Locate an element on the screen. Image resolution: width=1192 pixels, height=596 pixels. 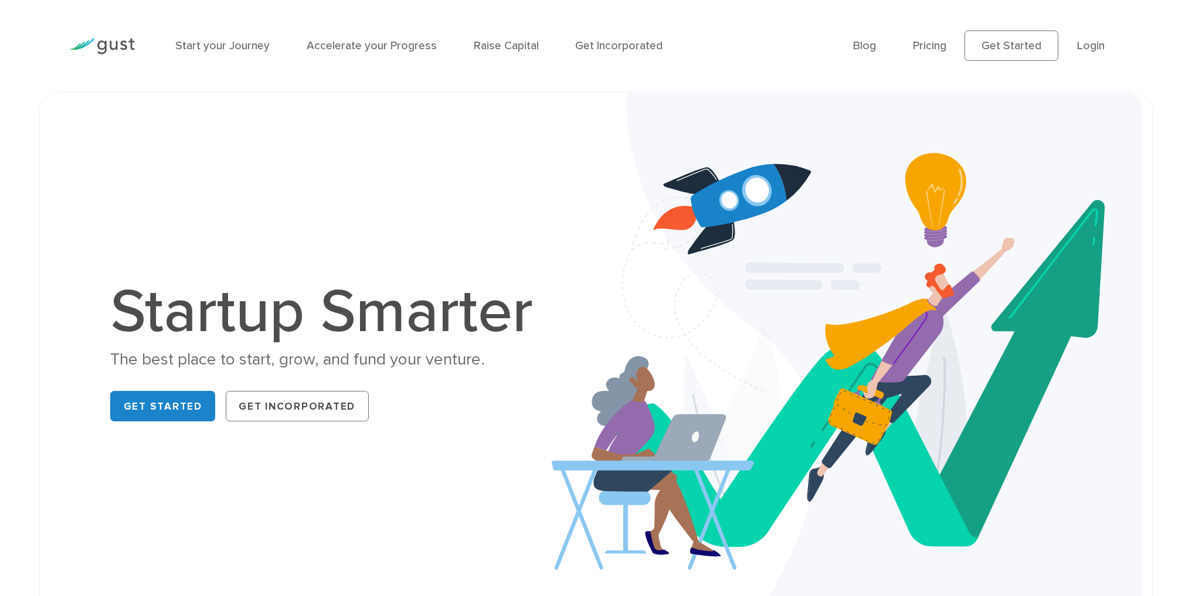
img: Gust Logo is located at coordinates (102, 46).